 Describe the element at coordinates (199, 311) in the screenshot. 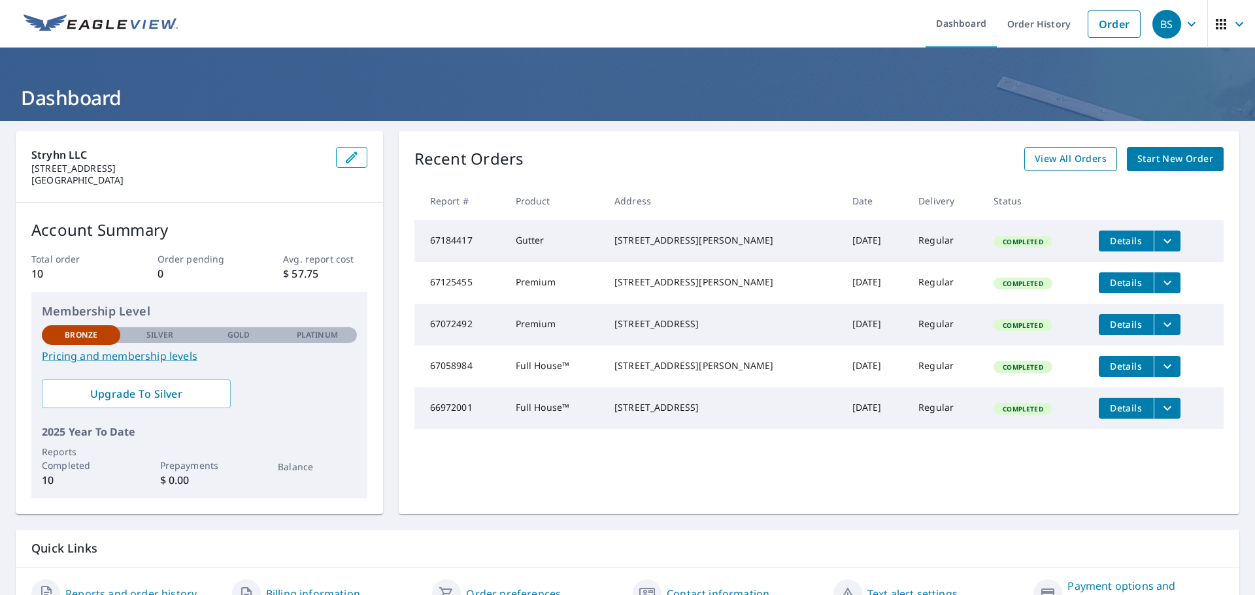

I see `p: Membership Level` at that location.